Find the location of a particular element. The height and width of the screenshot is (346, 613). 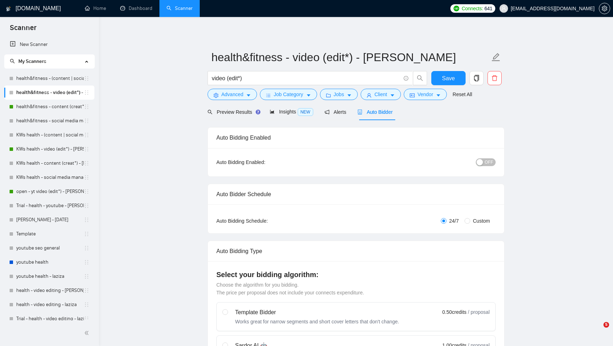

button: settingAdvancedcaret-down is located at coordinates (232, 94).